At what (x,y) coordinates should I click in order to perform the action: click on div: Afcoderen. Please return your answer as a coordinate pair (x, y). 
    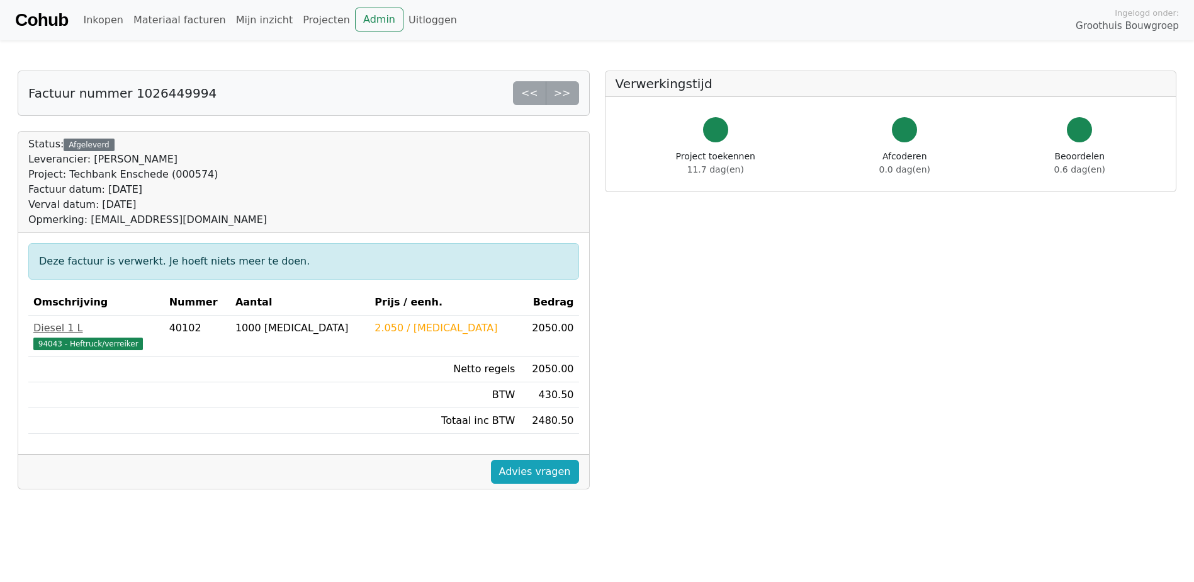
    Looking at the image, I should click on (905, 163).